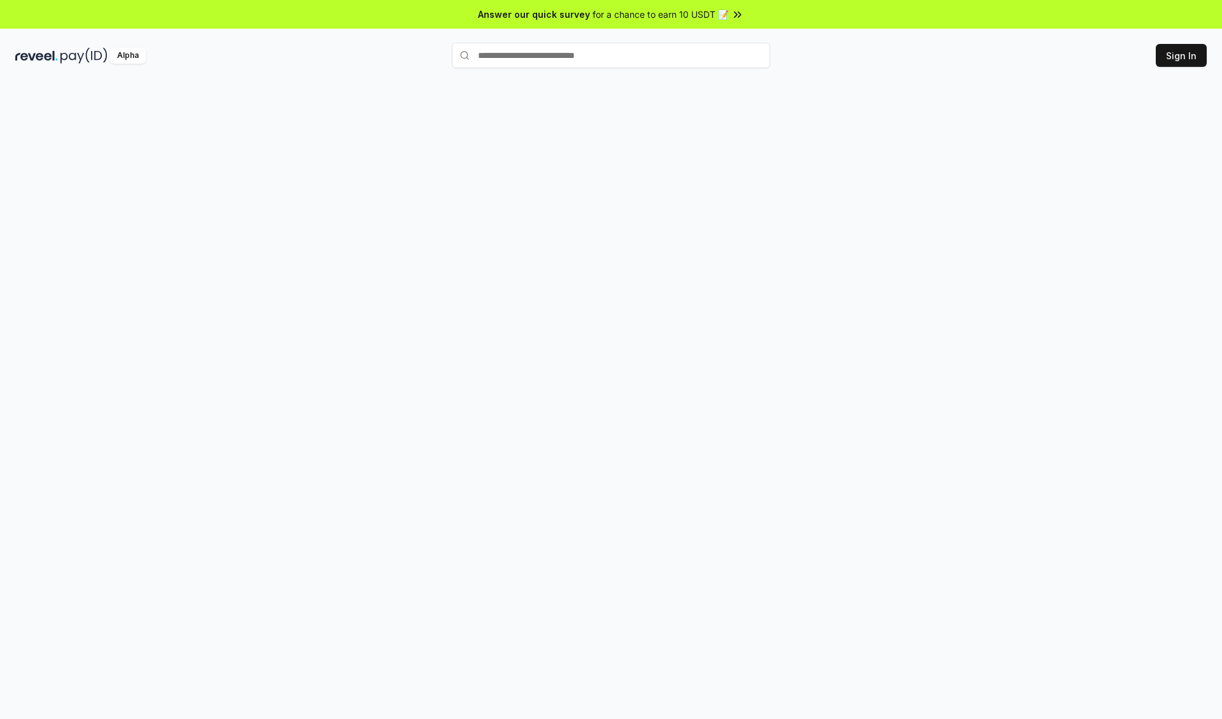 Image resolution: width=1222 pixels, height=719 pixels. What do you see at coordinates (534, 14) in the screenshot?
I see `span: Answer our quick survey` at bounding box center [534, 14].